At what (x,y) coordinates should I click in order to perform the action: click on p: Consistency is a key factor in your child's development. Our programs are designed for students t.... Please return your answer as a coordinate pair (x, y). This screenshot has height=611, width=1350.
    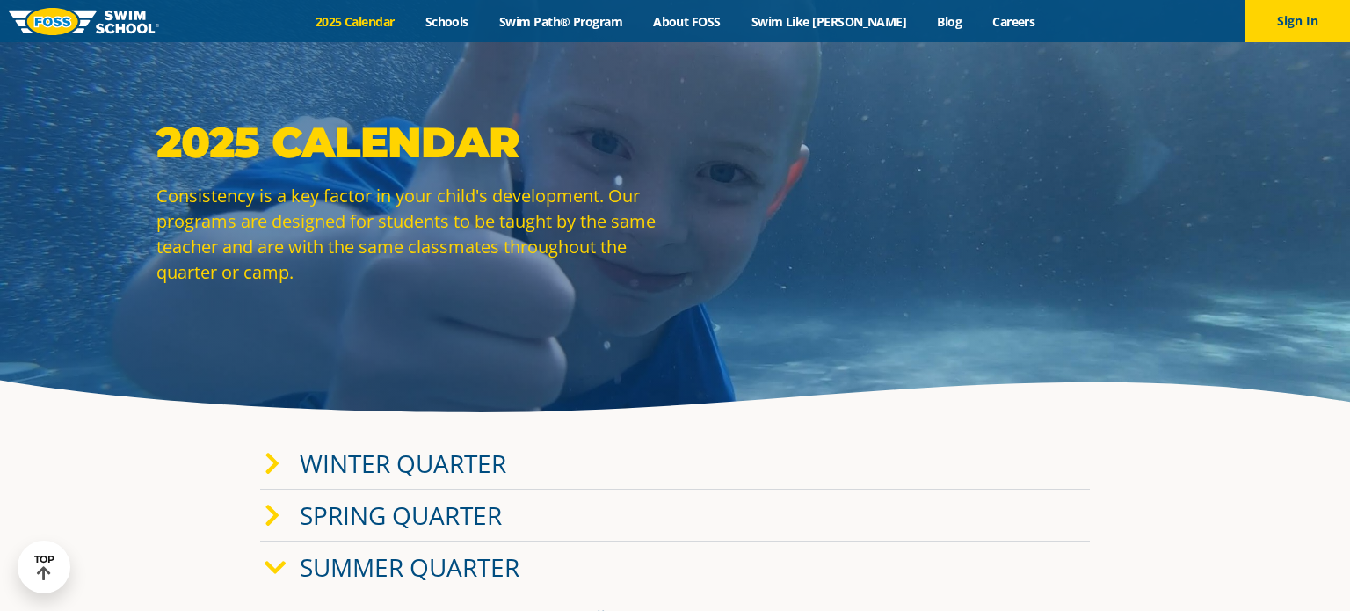
    Looking at the image, I should click on (411, 234).